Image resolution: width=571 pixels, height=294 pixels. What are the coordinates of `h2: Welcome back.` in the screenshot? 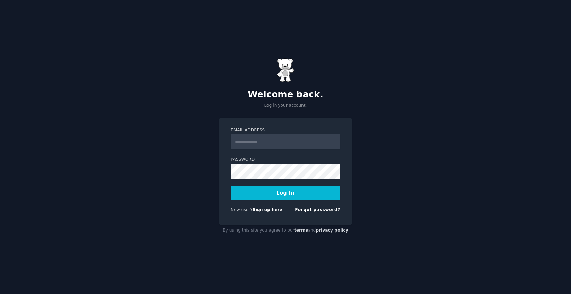 It's located at (285, 95).